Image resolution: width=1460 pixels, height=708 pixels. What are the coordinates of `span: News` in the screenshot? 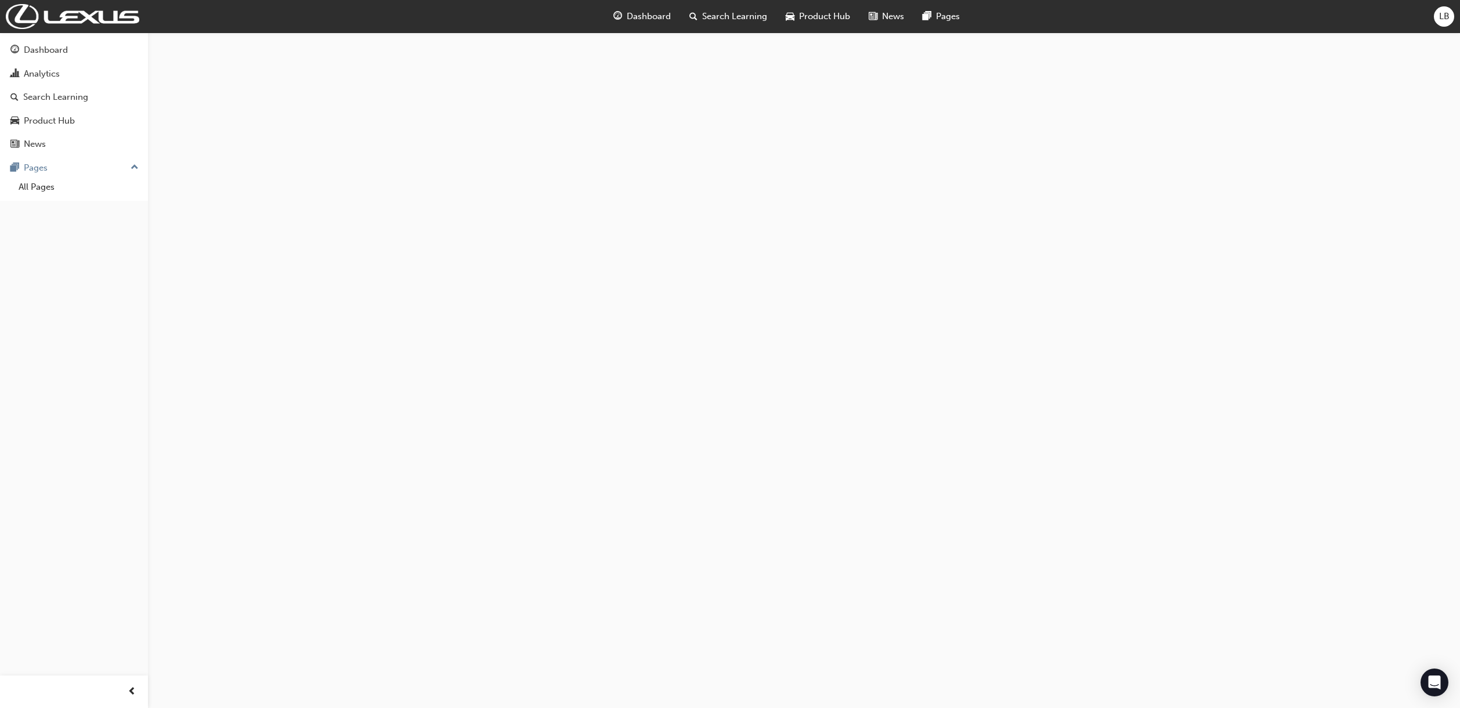 It's located at (893, 16).